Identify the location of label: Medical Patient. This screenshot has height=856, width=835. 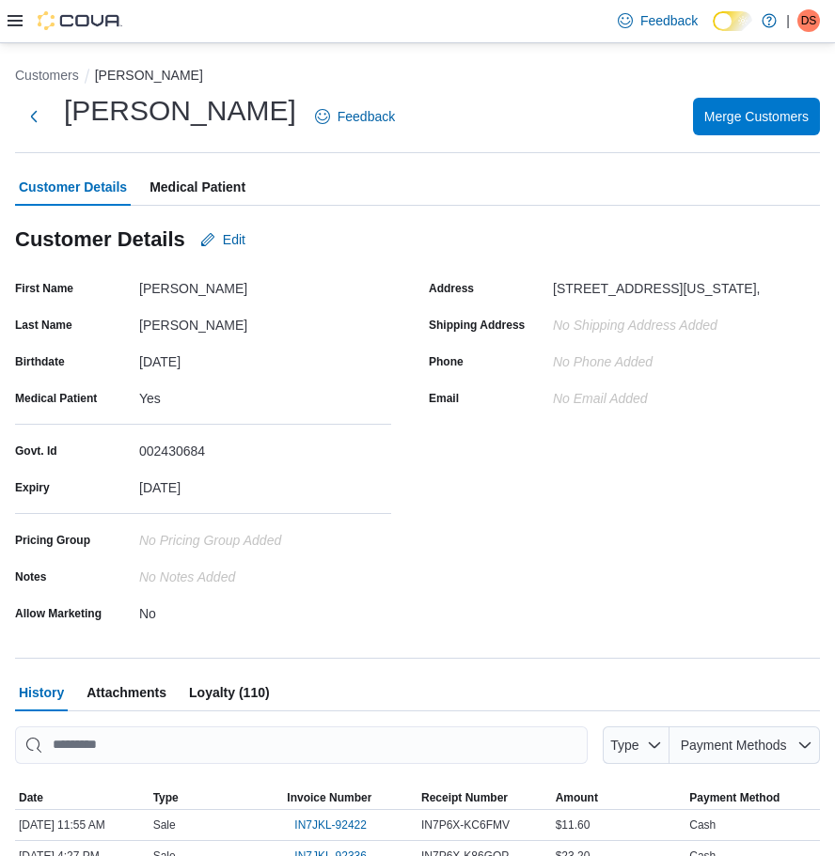
(55, 398).